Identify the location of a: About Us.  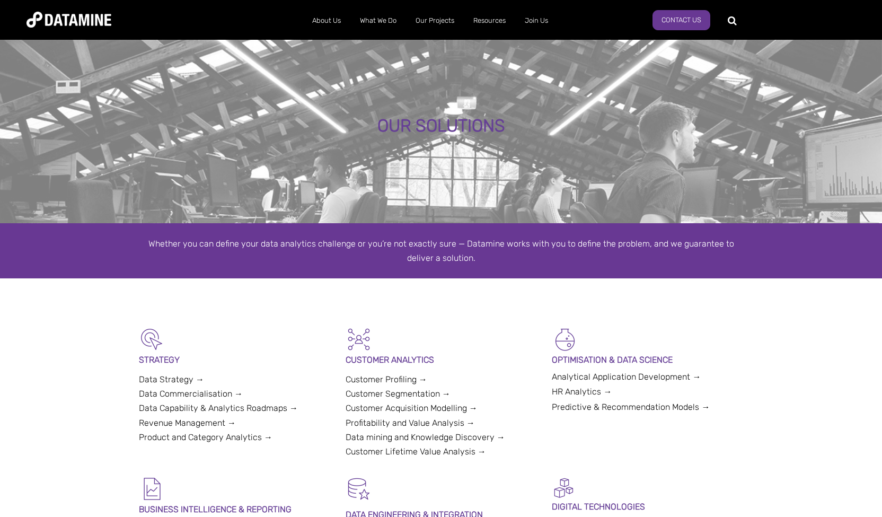
(326, 21).